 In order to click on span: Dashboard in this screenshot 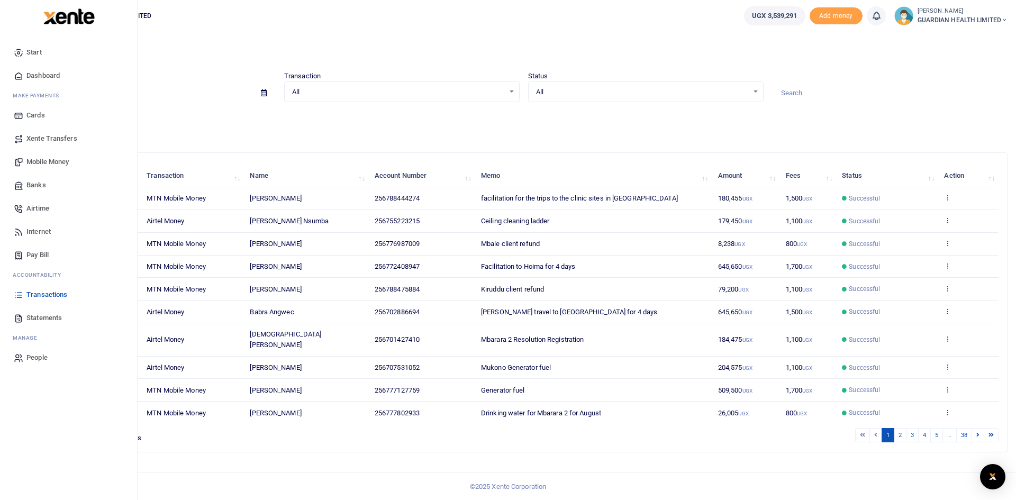, I will do `click(43, 76)`.